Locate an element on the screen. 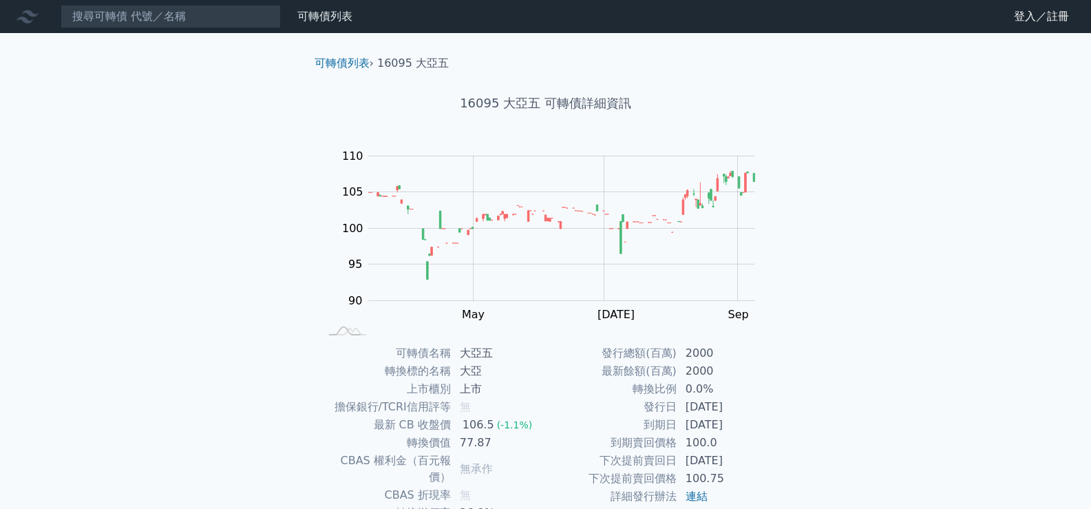  td: 下次提前賣回價格 is located at coordinates (611, 478).